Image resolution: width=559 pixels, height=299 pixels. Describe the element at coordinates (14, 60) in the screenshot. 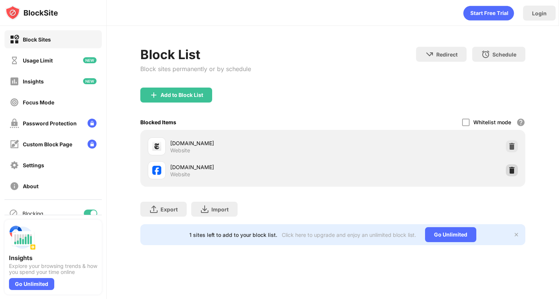

I see `img: time-usage-off.svg` at that location.